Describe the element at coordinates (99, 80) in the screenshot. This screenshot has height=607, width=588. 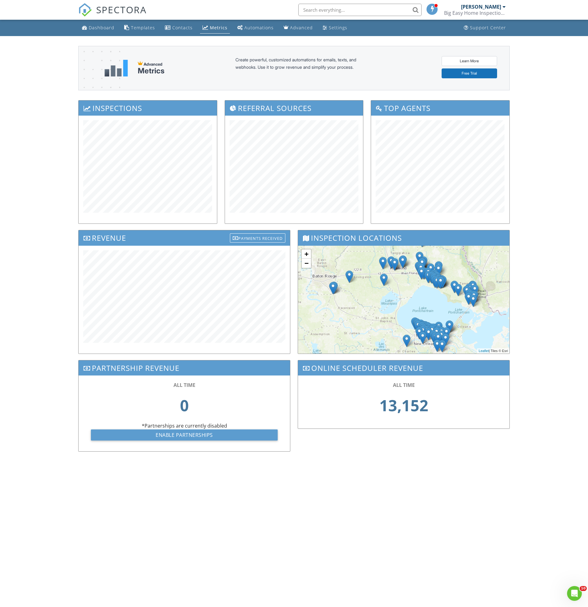
I see `img: advanced-banner-bg-f6ff0eecfa0ee76150a1dea9fec4b49f333892f74bc19f1b897a312d7a1b2ff3.png` at that location.